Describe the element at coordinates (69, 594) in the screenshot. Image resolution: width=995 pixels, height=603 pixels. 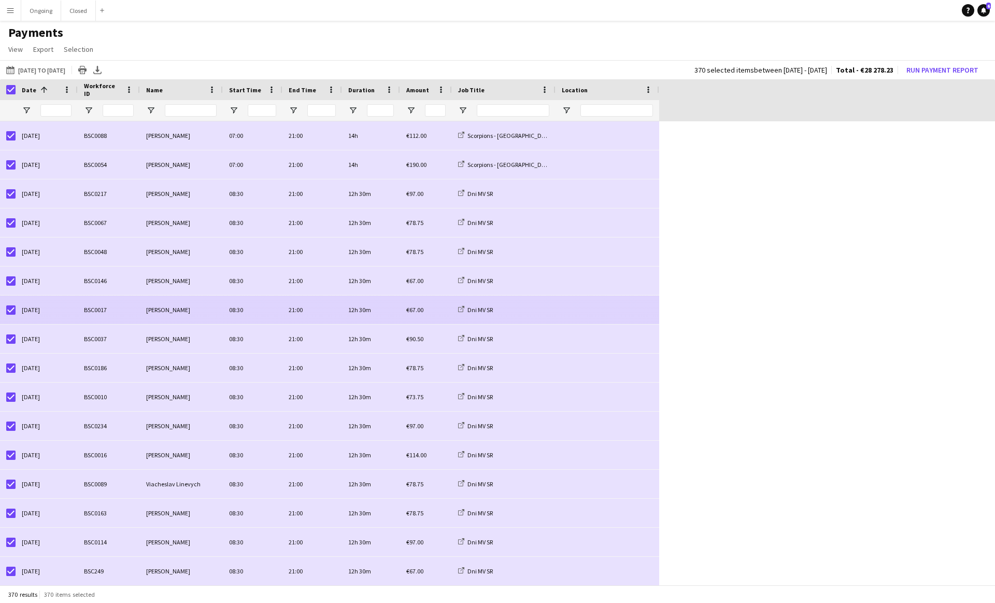
I see `span: 370 items selected` at that location.